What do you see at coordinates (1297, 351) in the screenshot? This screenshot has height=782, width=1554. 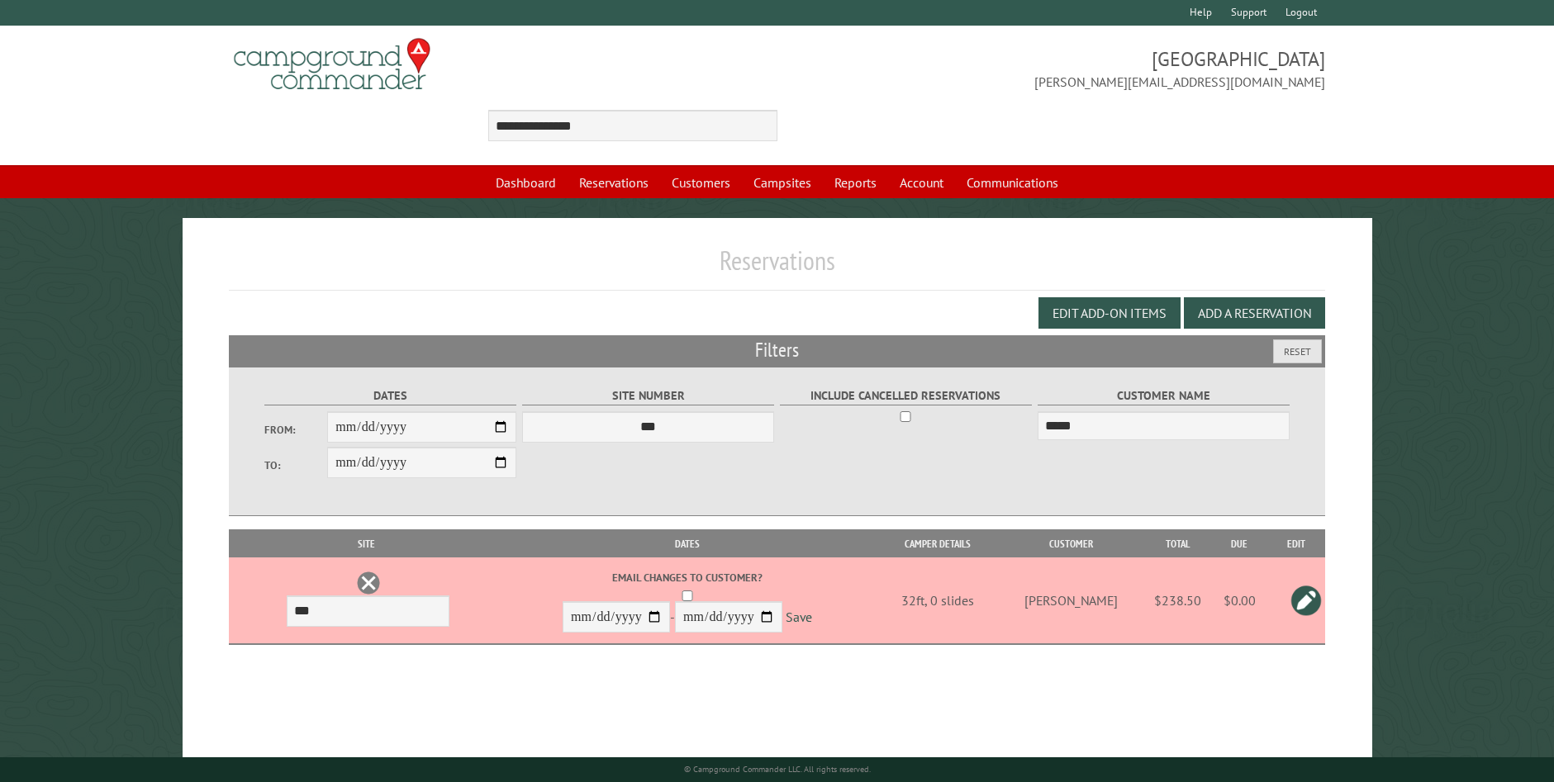 I see `button: Reset` at bounding box center [1297, 351].